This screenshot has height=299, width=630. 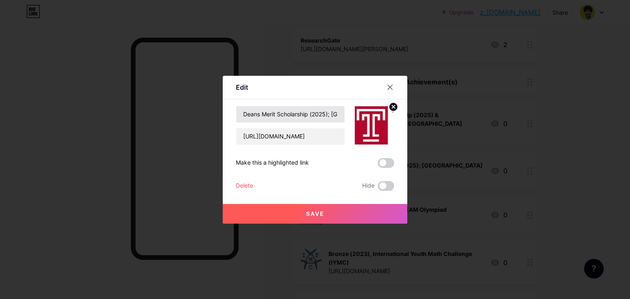 I want to click on span: Save, so click(x=315, y=214).